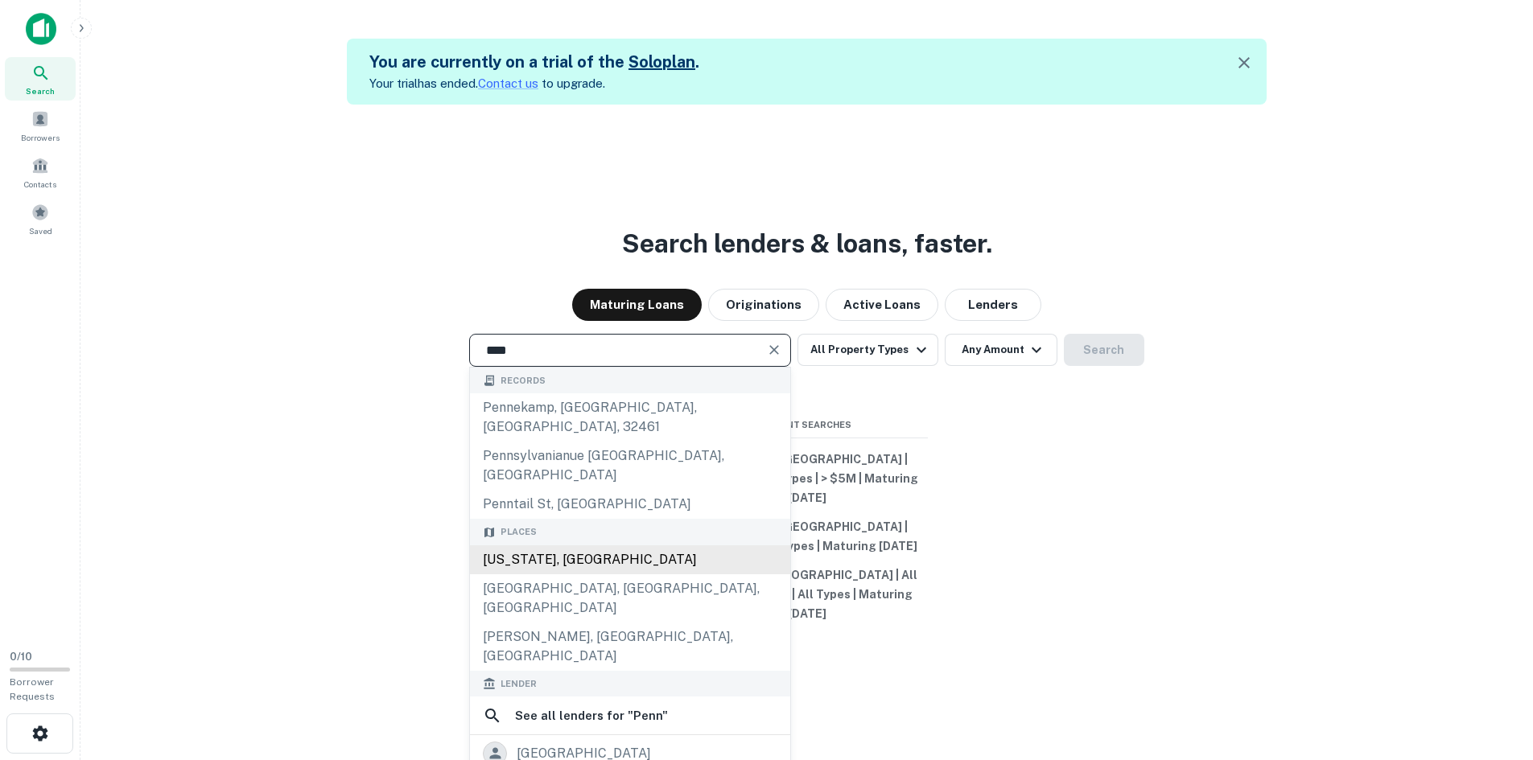  Describe the element at coordinates (518, 684) in the screenshot. I see `span: Lender` at that location.